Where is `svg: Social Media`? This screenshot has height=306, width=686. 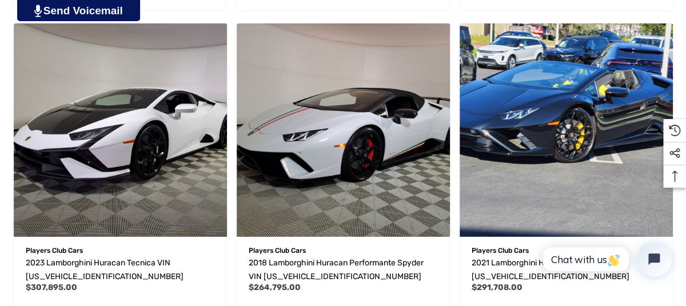
svg: Social Media is located at coordinates (675, 153).